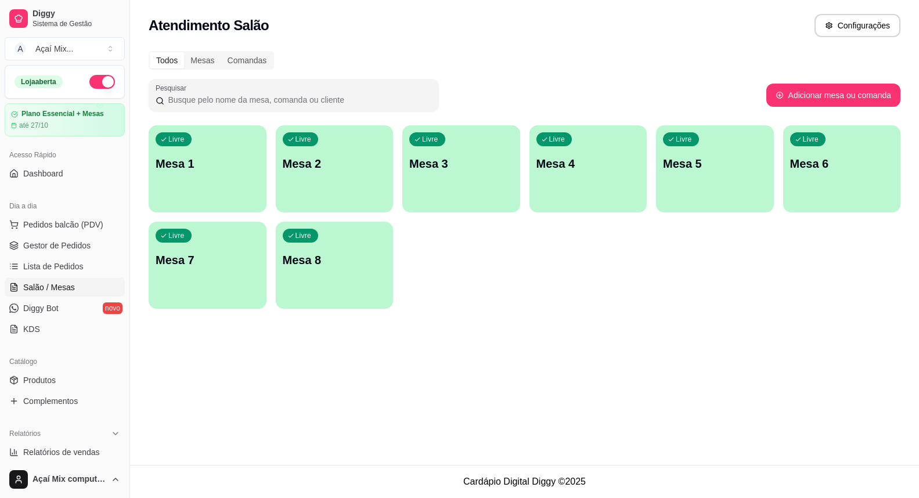 Image resolution: width=919 pixels, height=498 pixels. What do you see at coordinates (173, 88) in the screenshot?
I see `label: Pesquisar` at bounding box center [173, 88].